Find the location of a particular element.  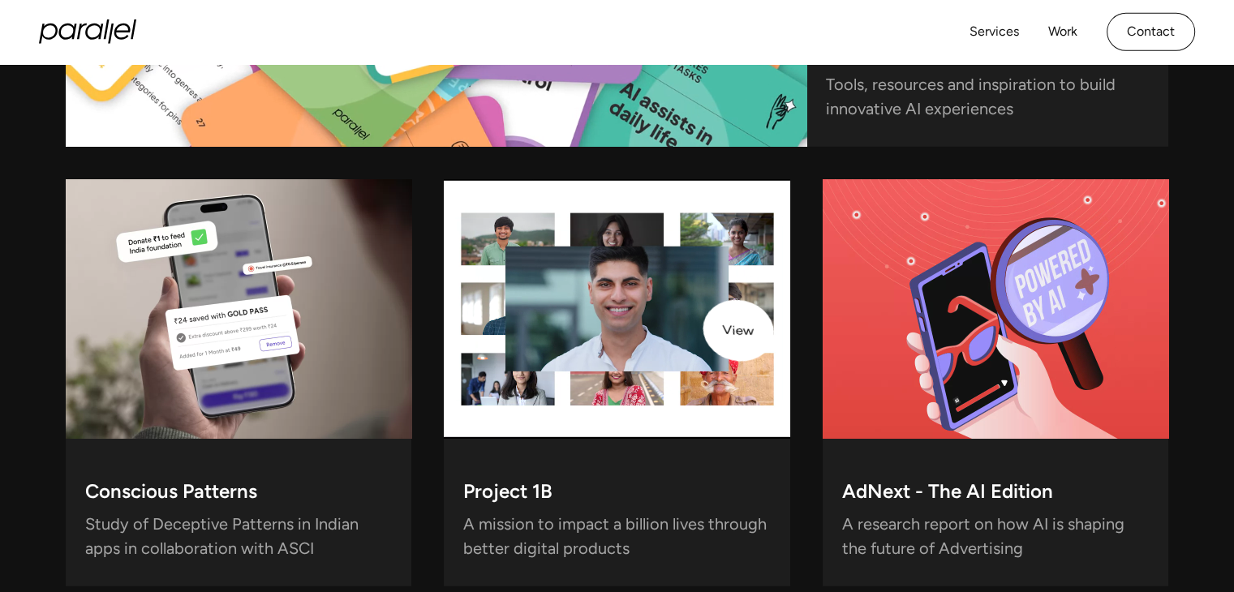

a: Services is located at coordinates (994, 32).